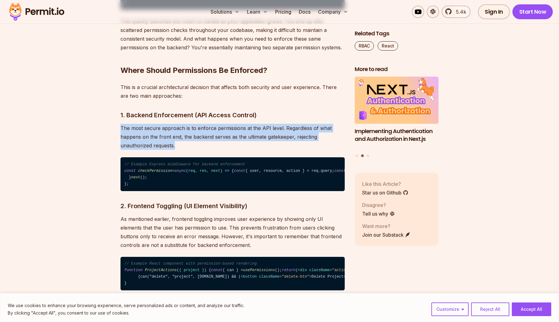 The image size is (559, 322). Describe the element at coordinates (490, 309) in the screenshot. I see `button: Reject All` at that location.